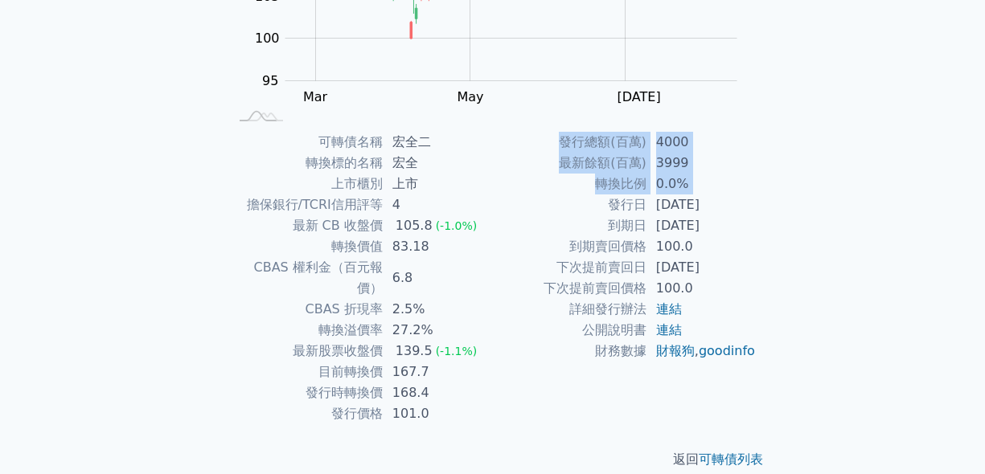  Describe the element at coordinates (306, 330) in the screenshot. I see `td: 轉換溢價率` at that location.